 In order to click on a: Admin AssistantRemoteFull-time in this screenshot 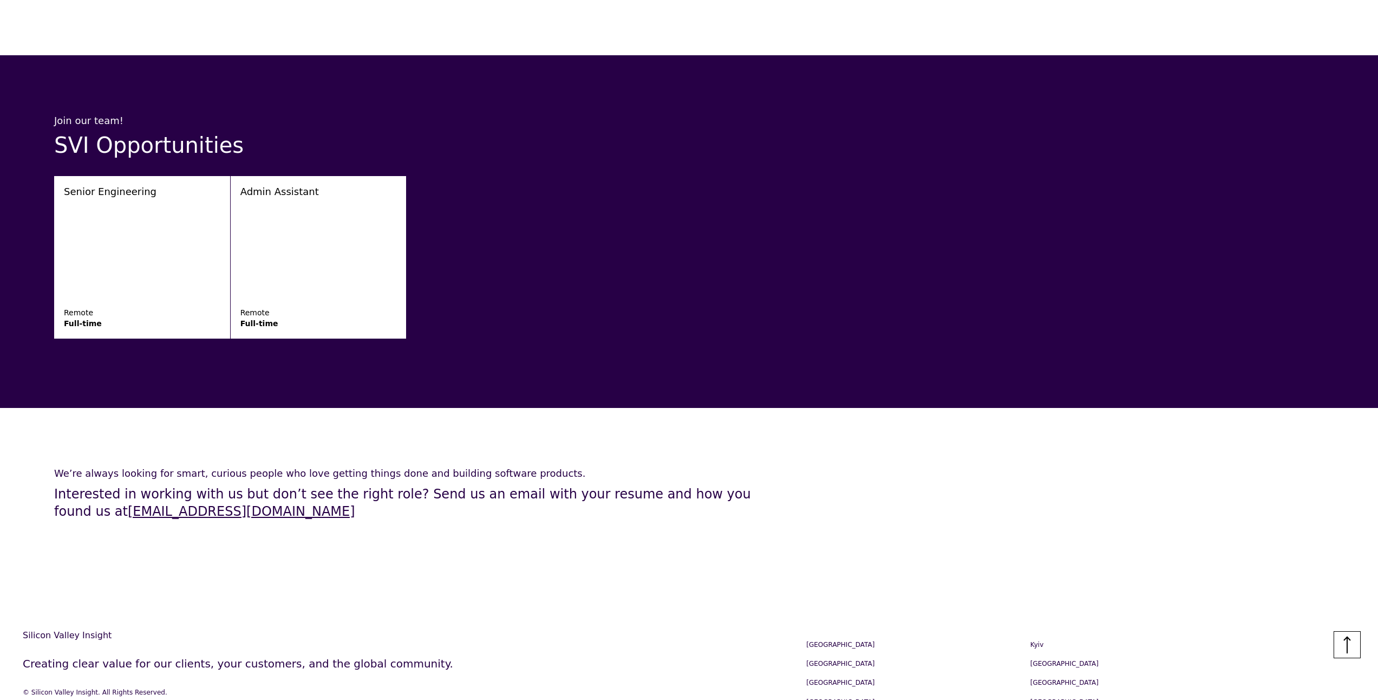, I will do `click(318, 257)`.